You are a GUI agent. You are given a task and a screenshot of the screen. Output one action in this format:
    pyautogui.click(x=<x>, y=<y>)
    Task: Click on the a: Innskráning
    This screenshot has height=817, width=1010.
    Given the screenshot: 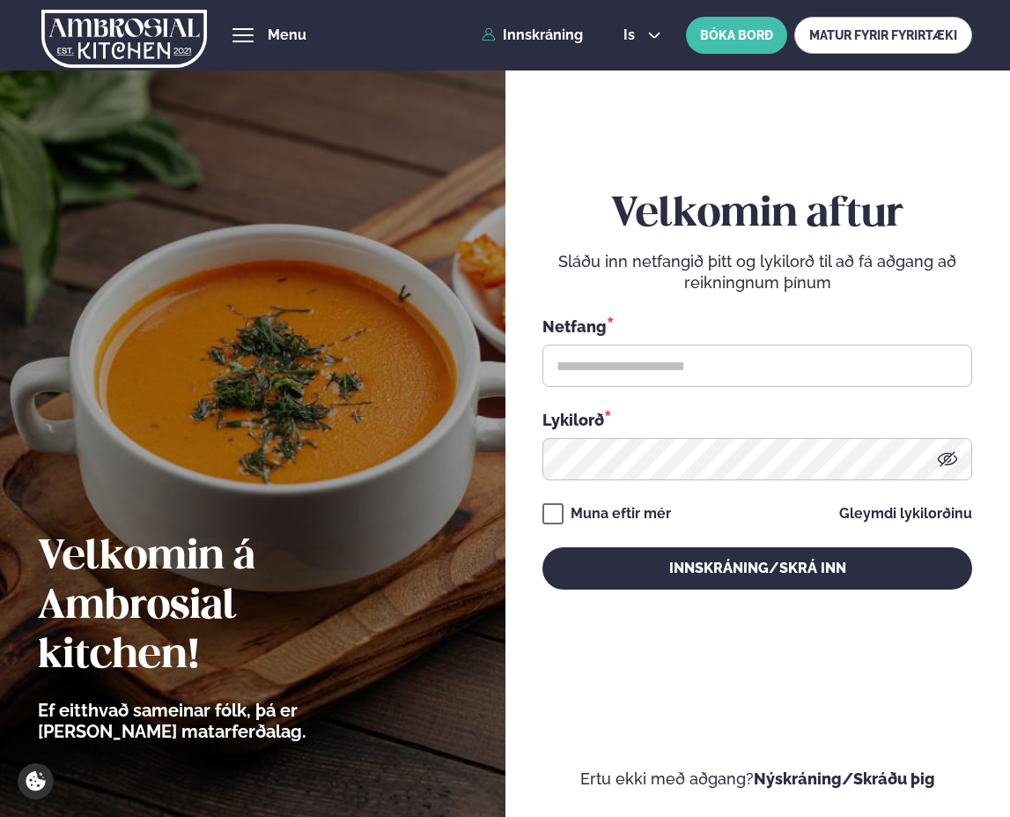 What is the action you would take?
    pyautogui.click(x=532, y=35)
    